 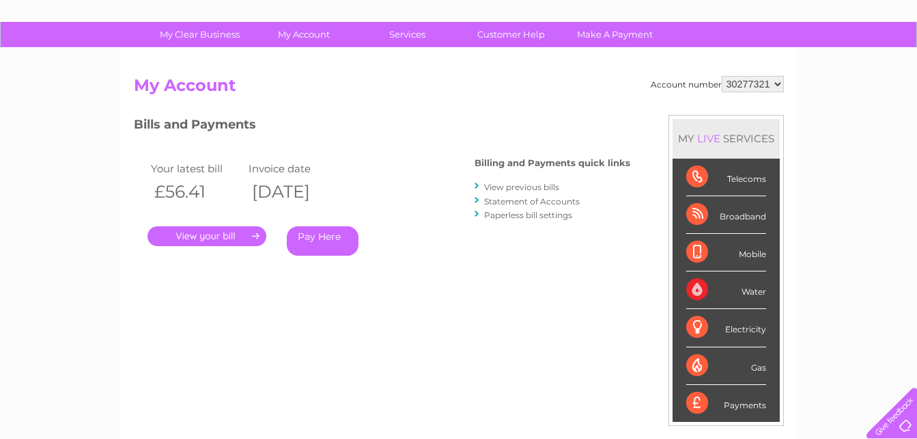 What do you see at coordinates (717, 84) in the screenshot?
I see `div: Account number` at bounding box center [717, 84].